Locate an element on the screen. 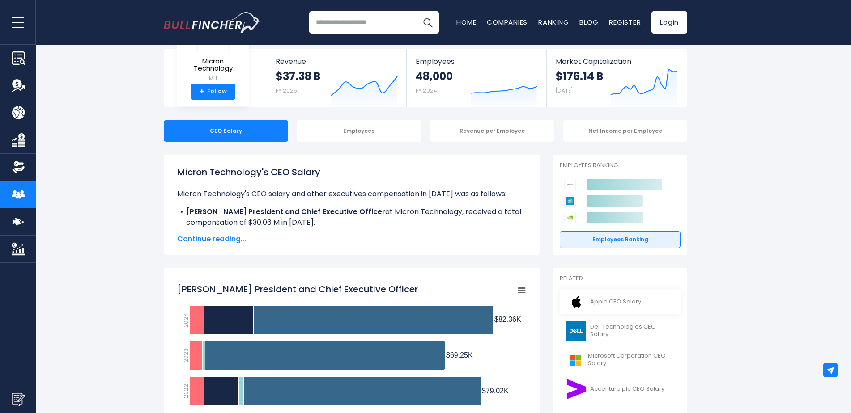 This screenshot has width=851, height=413. strong: $176.14 B is located at coordinates (579, 76).